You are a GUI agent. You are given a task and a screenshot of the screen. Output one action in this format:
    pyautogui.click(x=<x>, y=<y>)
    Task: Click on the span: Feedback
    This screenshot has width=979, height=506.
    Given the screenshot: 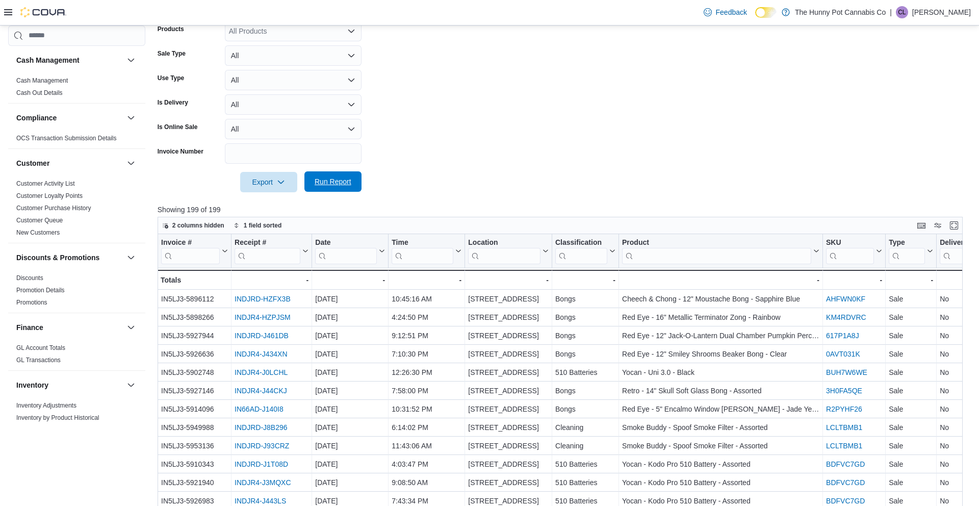 What is the action you would take?
    pyautogui.click(x=731, y=12)
    